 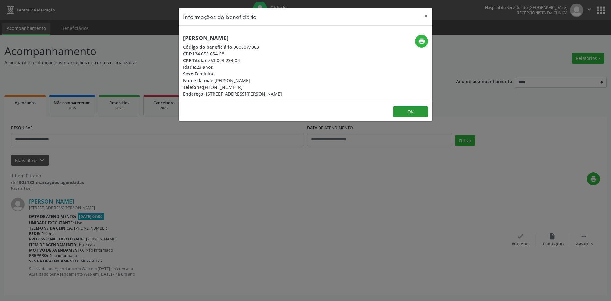 What do you see at coordinates (422, 41) in the screenshot?
I see `i: print` at bounding box center [422, 41].